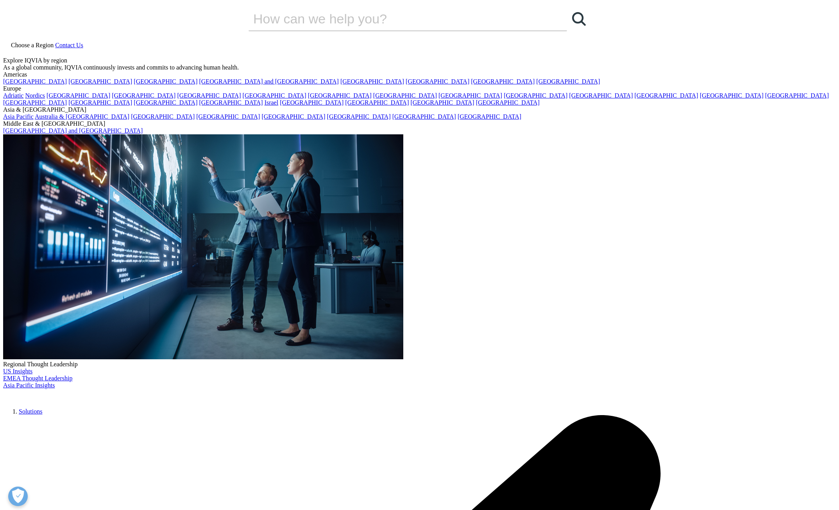 This screenshot has width=839, height=510. Describe the element at coordinates (18, 371) in the screenshot. I see `span: US Insights` at that location.